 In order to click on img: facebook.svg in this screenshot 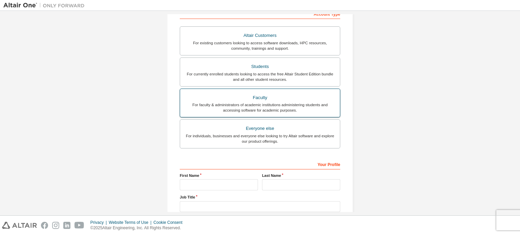, I will do `click(44, 226)`.